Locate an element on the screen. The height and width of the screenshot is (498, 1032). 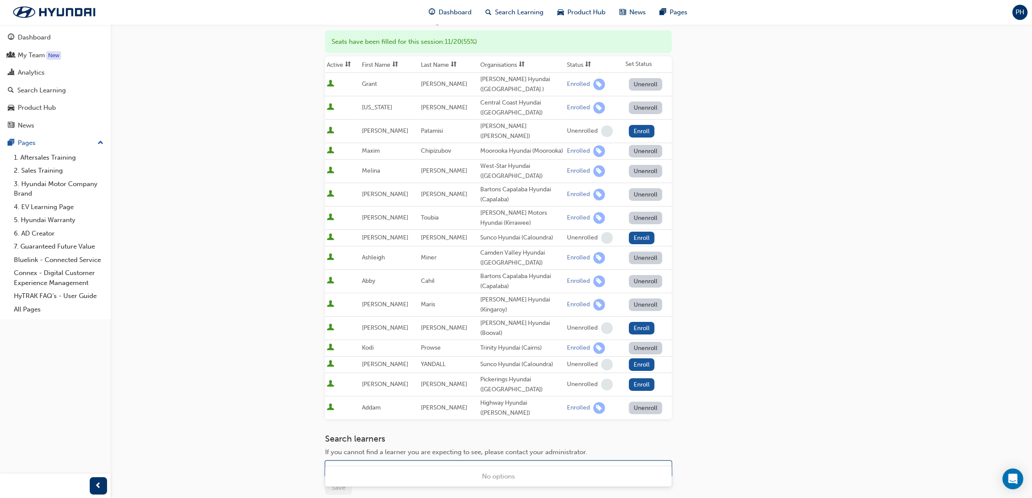
h3: Search learners is located at coordinates (498, 438).